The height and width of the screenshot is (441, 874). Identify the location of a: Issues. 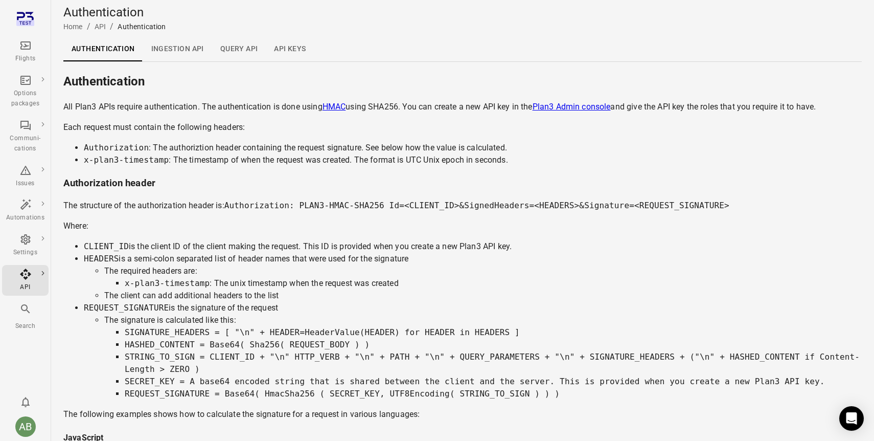
(25, 176).